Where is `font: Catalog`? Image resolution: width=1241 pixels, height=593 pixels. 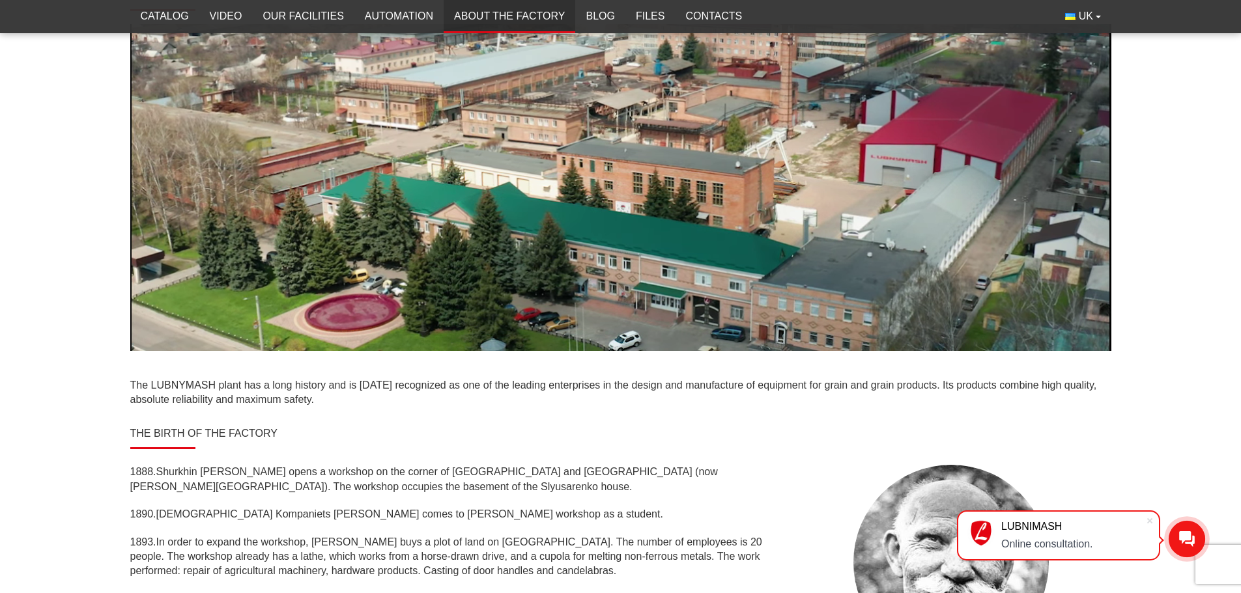
font: Catalog is located at coordinates (165, 16).